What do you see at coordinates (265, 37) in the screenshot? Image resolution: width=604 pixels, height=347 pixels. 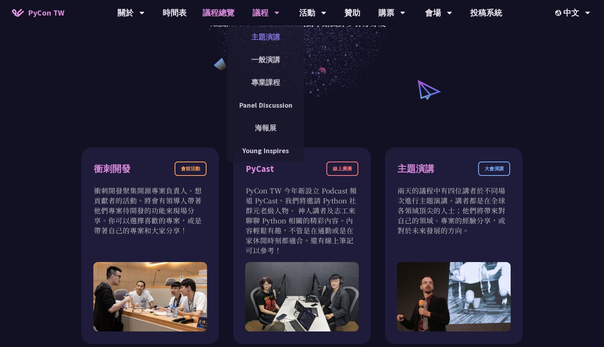 I see `a: 主題演講` at bounding box center [265, 37].